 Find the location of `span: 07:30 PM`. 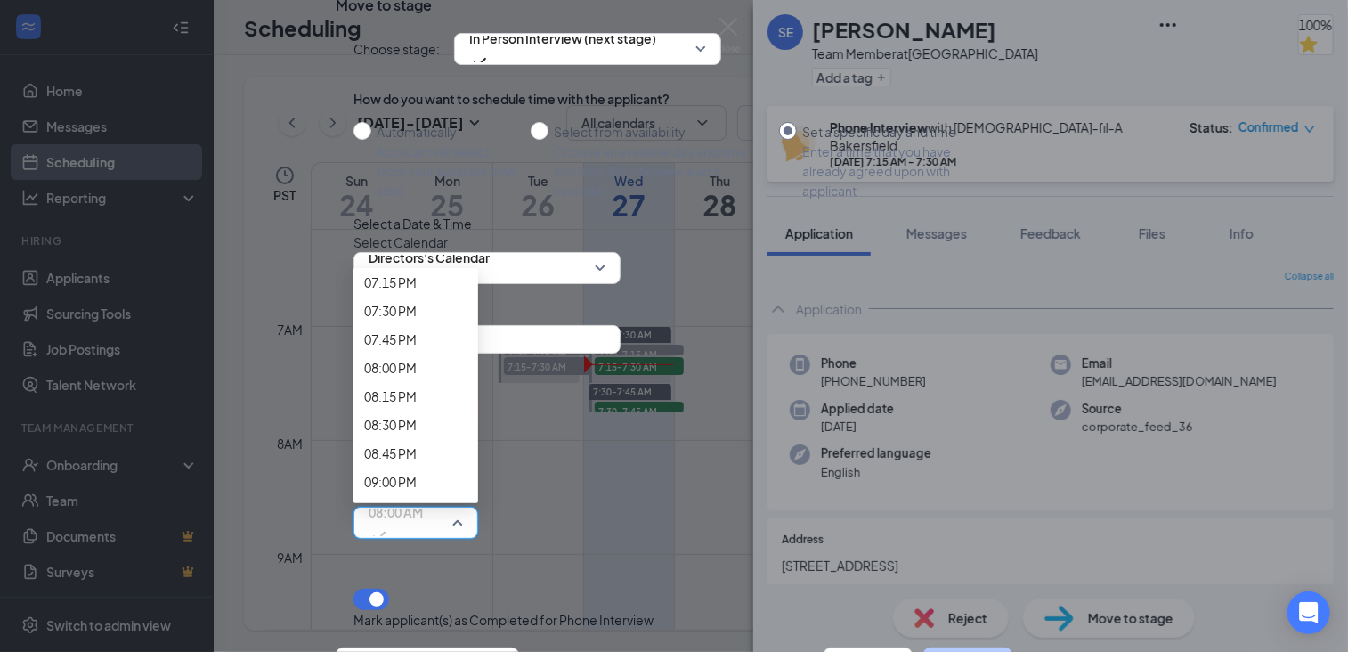

span: 07:30 PM is located at coordinates (390, 311).